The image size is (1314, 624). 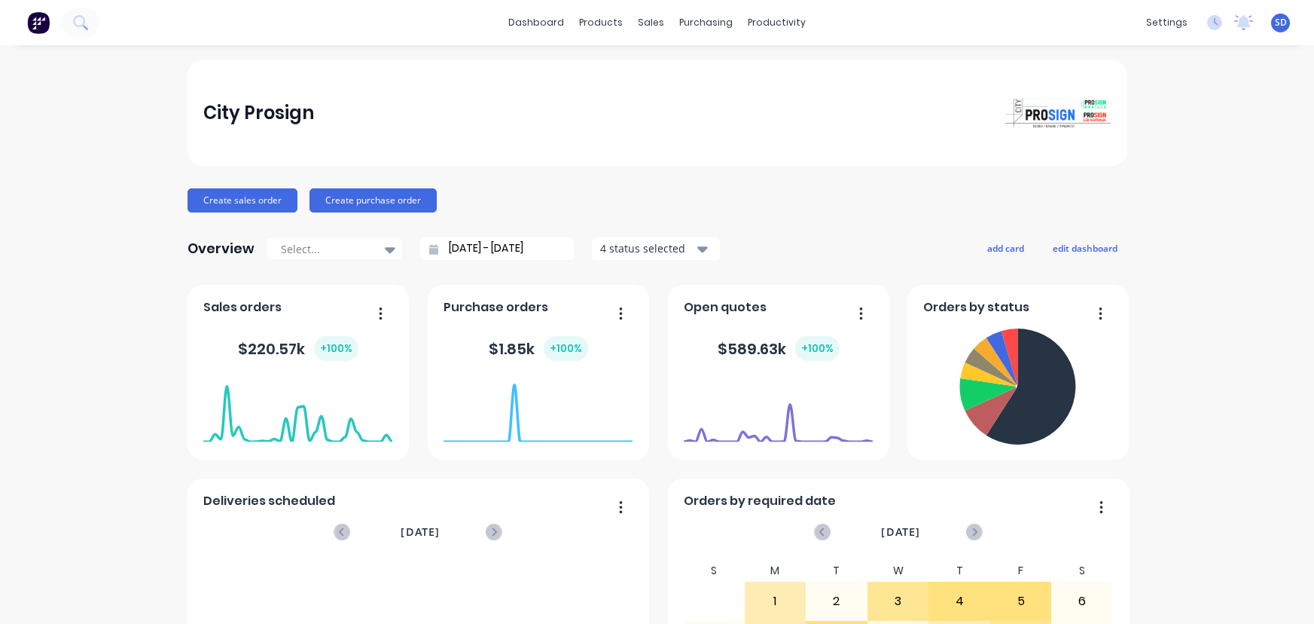 What do you see at coordinates (898, 601) in the screenshot?
I see `div: 3` at bounding box center [898, 601].